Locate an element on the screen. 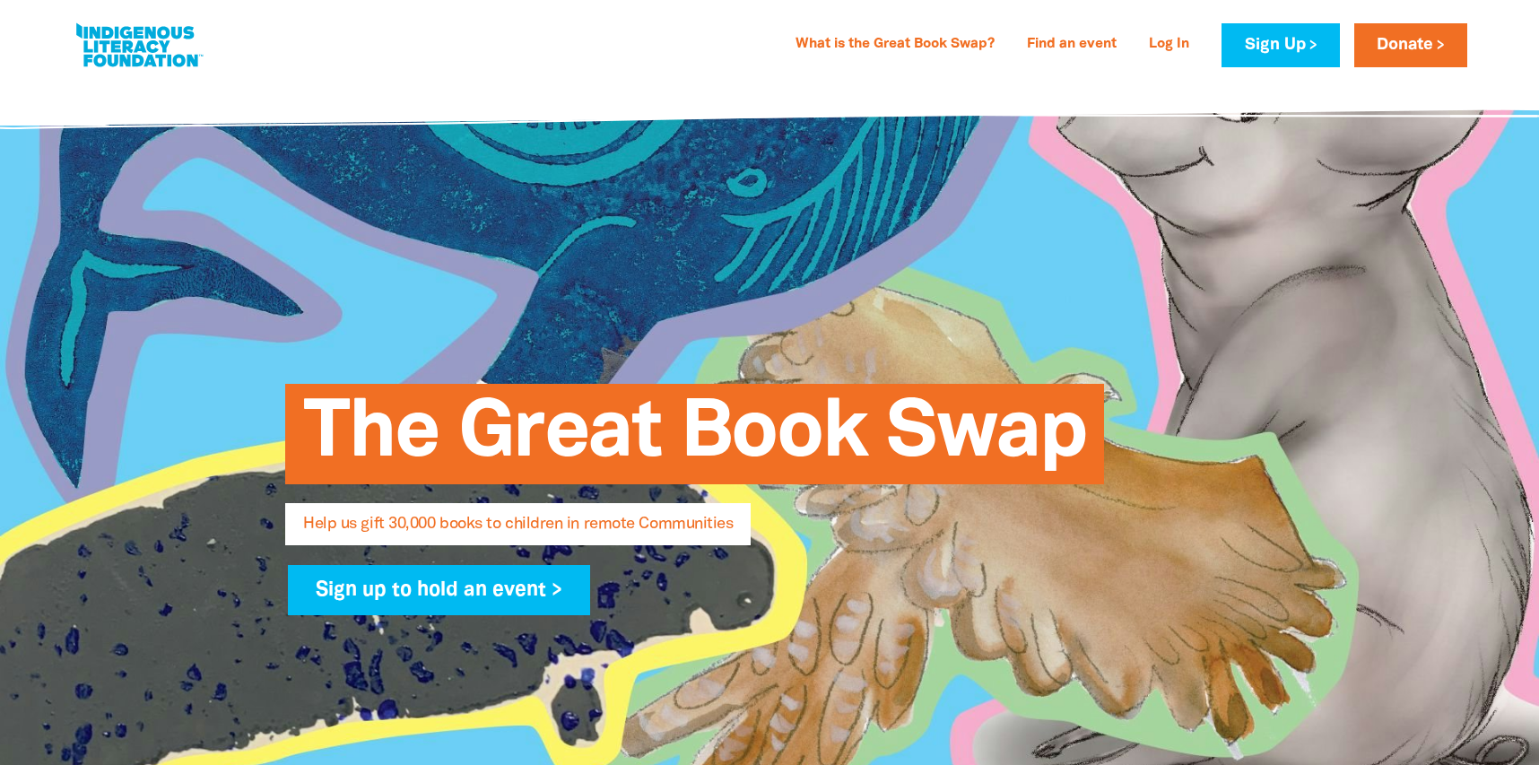 Image resolution: width=1539 pixels, height=765 pixels. span: The Great Book Swap is located at coordinates (694, 440).